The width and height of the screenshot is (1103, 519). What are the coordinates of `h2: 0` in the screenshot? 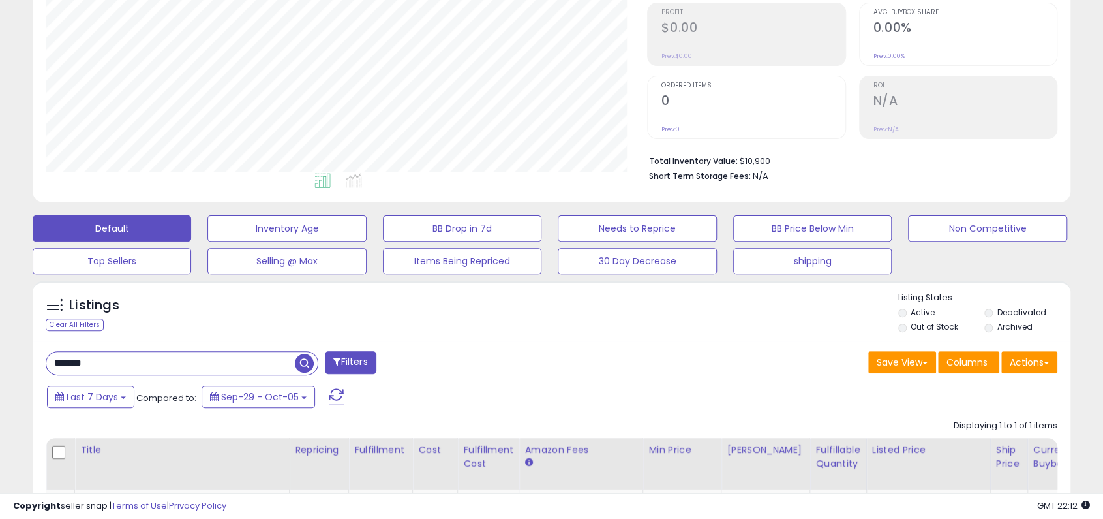 It's located at (753, 102).